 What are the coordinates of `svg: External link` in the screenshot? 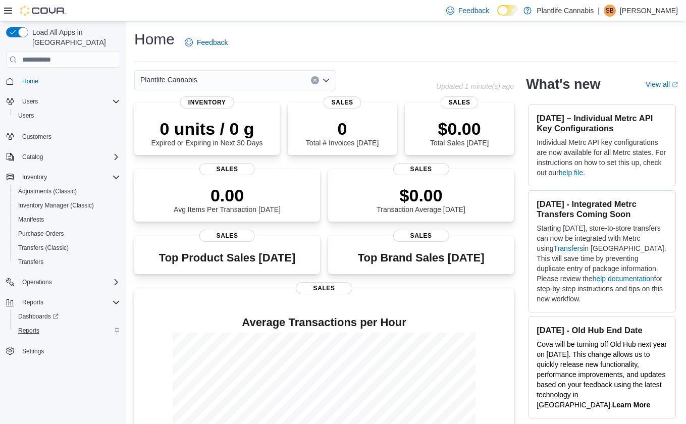 It's located at (675, 85).